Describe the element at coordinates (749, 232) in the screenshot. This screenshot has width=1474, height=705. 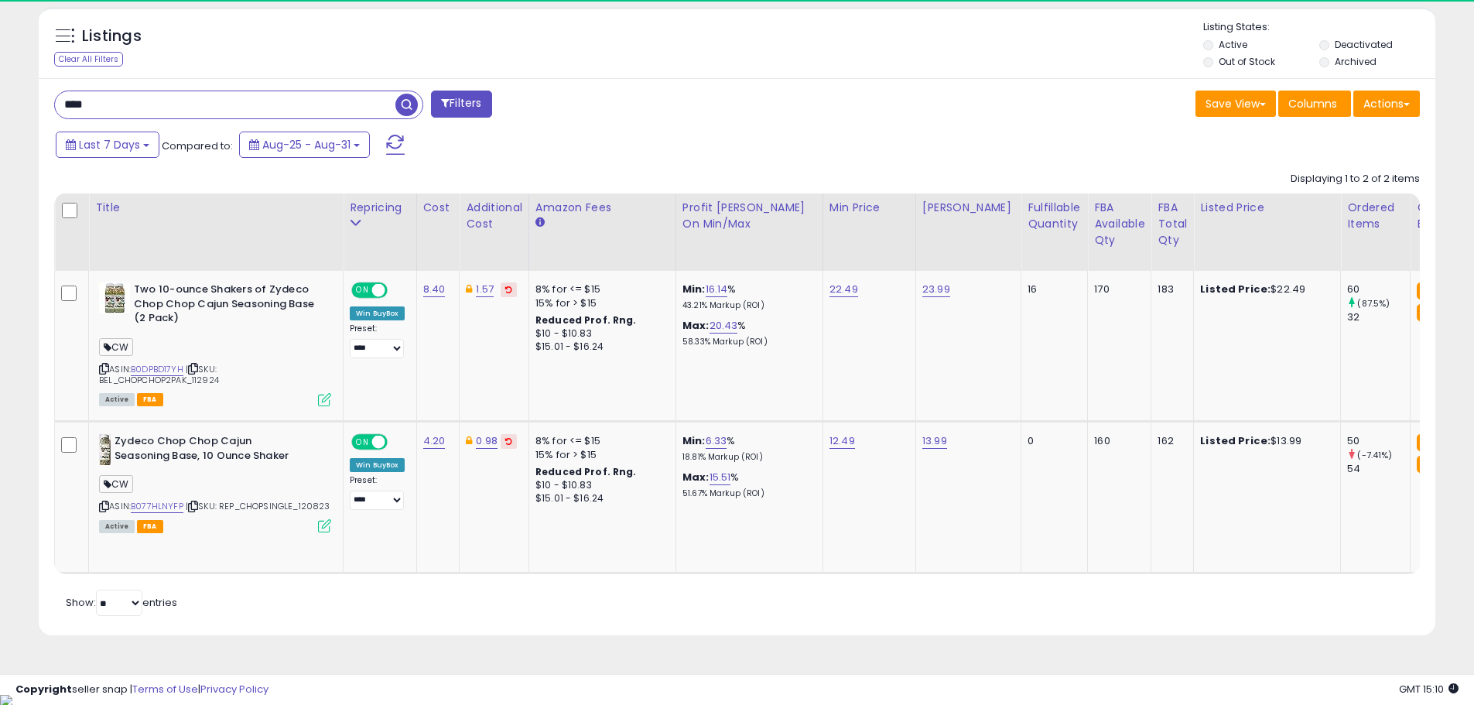
I see `th: The percentage added to the cost of goods (COGS) that forms the calculator for Min & Max prices.` at that location.